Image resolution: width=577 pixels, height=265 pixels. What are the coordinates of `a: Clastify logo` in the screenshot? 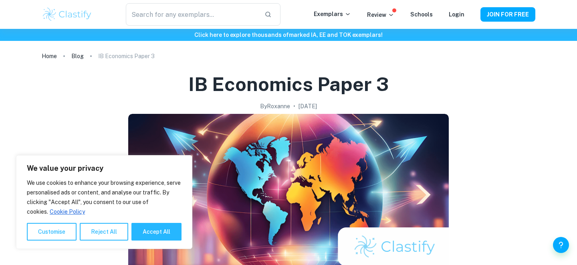 It's located at (67, 14).